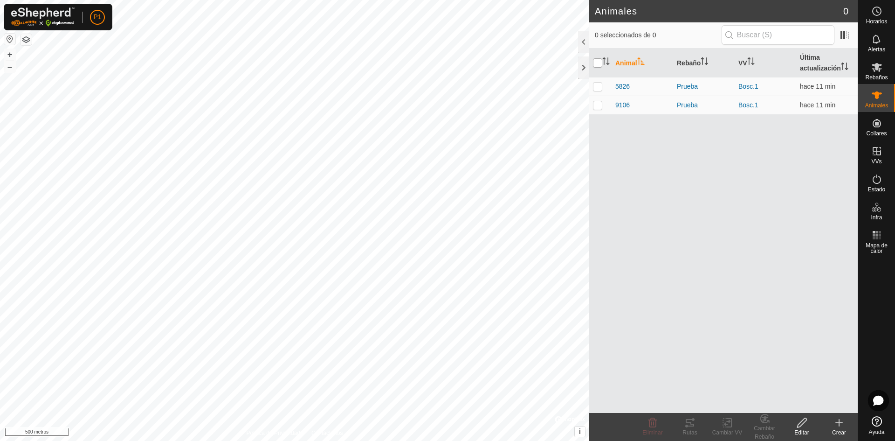 The image size is (895, 441). I want to click on font: Última actualización, so click(820, 62).